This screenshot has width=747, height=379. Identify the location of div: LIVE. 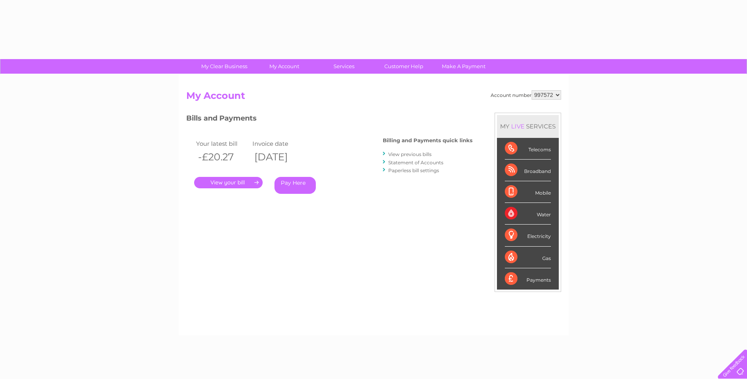
(518, 126).